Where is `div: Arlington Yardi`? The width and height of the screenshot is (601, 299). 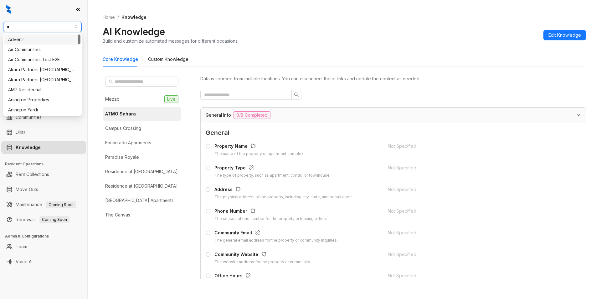
div: Arlington Yardi is located at coordinates (42, 110).